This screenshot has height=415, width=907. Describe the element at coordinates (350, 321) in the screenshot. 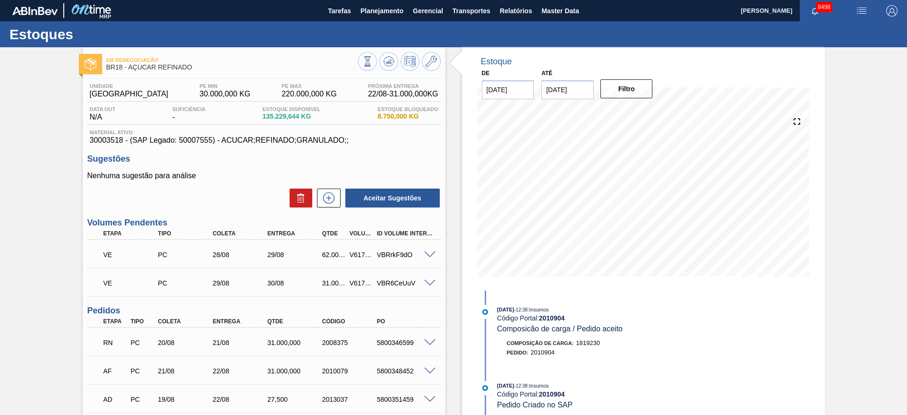

I see `div: Código` at that location.